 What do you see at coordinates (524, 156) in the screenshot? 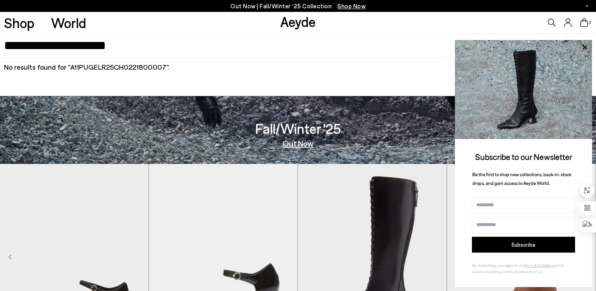
I see `span: Subscribe to our Newsletter` at bounding box center [524, 156].